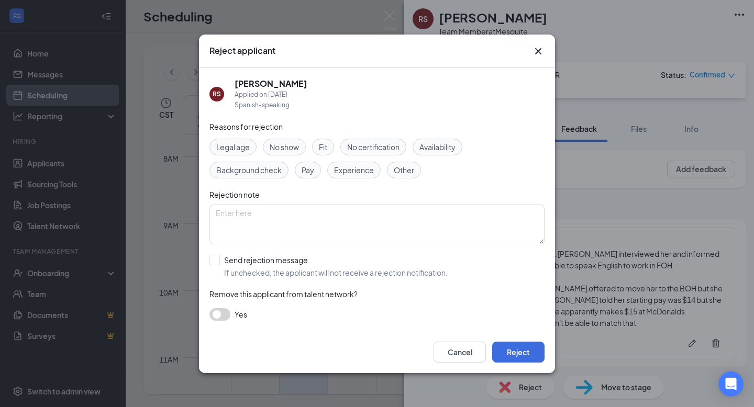 The width and height of the screenshot is (754, 407). What do you see at coordinates (373, 147) in the screenshot?
I see `span: No certification` at bounding box center [373, 147].